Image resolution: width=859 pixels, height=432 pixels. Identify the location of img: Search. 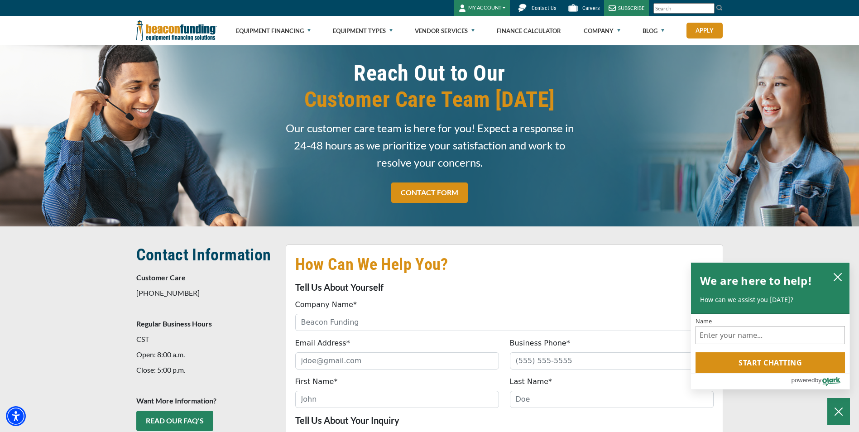
(720, 8).